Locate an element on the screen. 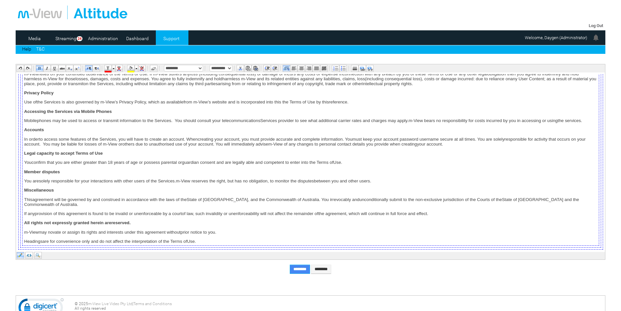 Image resolution: width=621 pixels, height=311 pixels. a: Log Out is located at coordinates (596, 25).